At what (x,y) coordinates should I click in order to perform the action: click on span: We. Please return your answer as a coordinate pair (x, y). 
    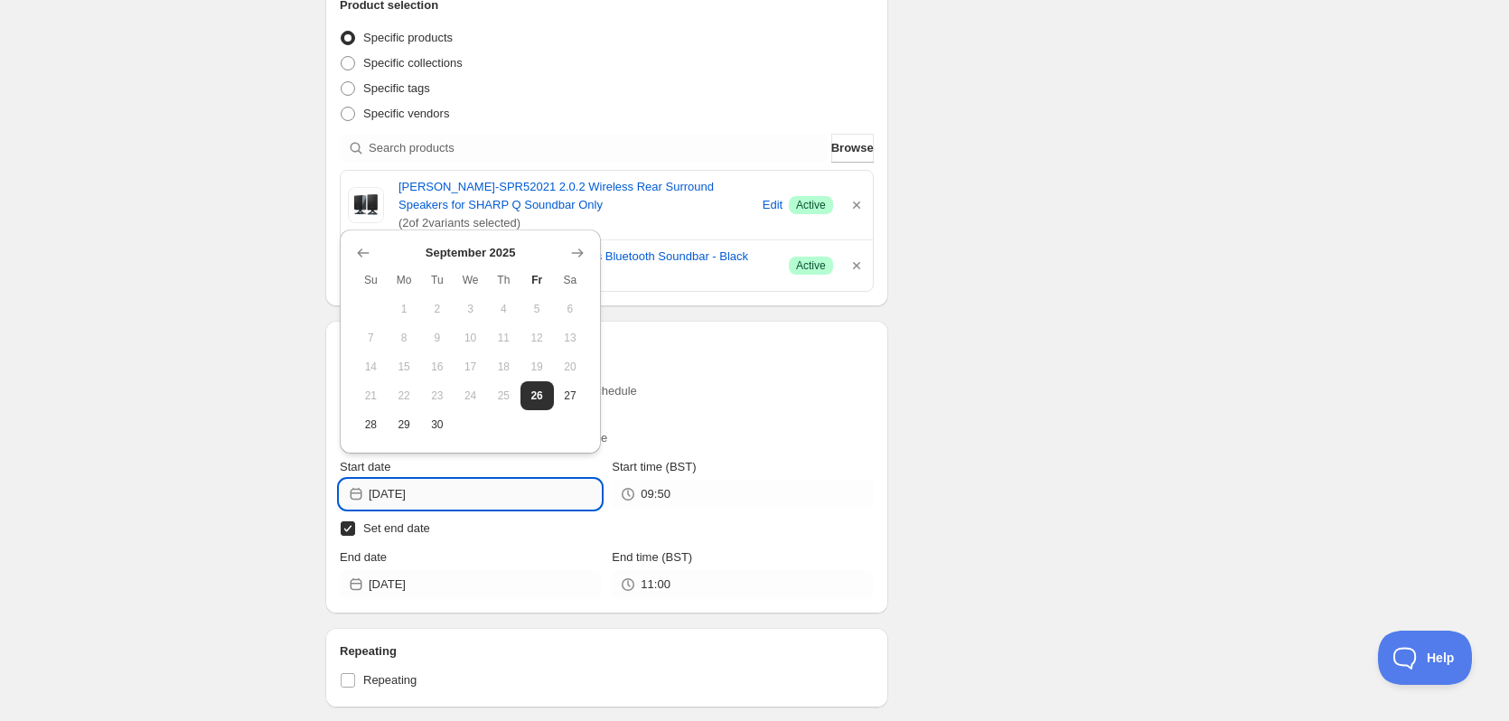
    Looking at the image, I should click on (470, 280).